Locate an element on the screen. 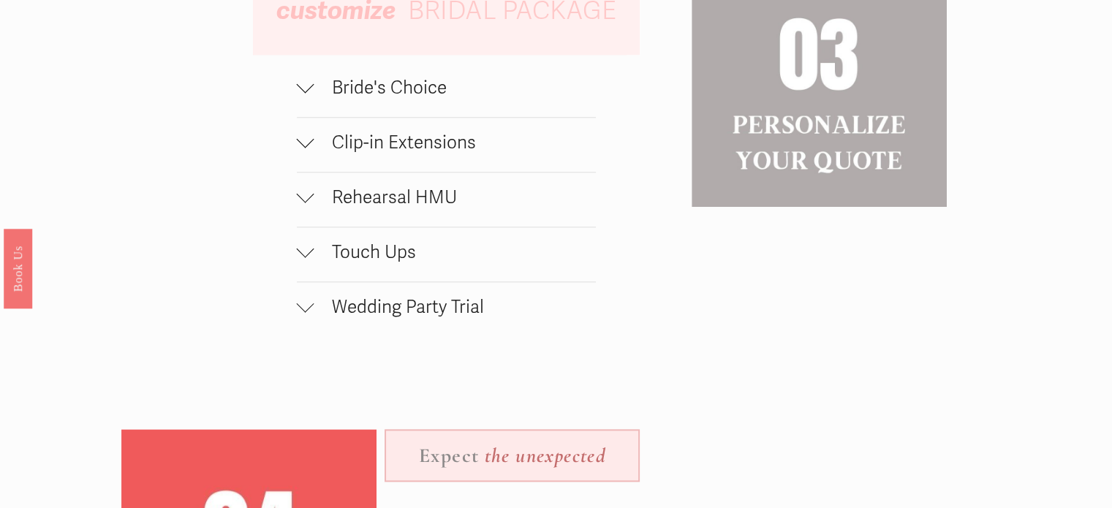 The width and height of the screenshot is (1112, 508). span: Clip-in Extensions is located at coordinates (455, 143).